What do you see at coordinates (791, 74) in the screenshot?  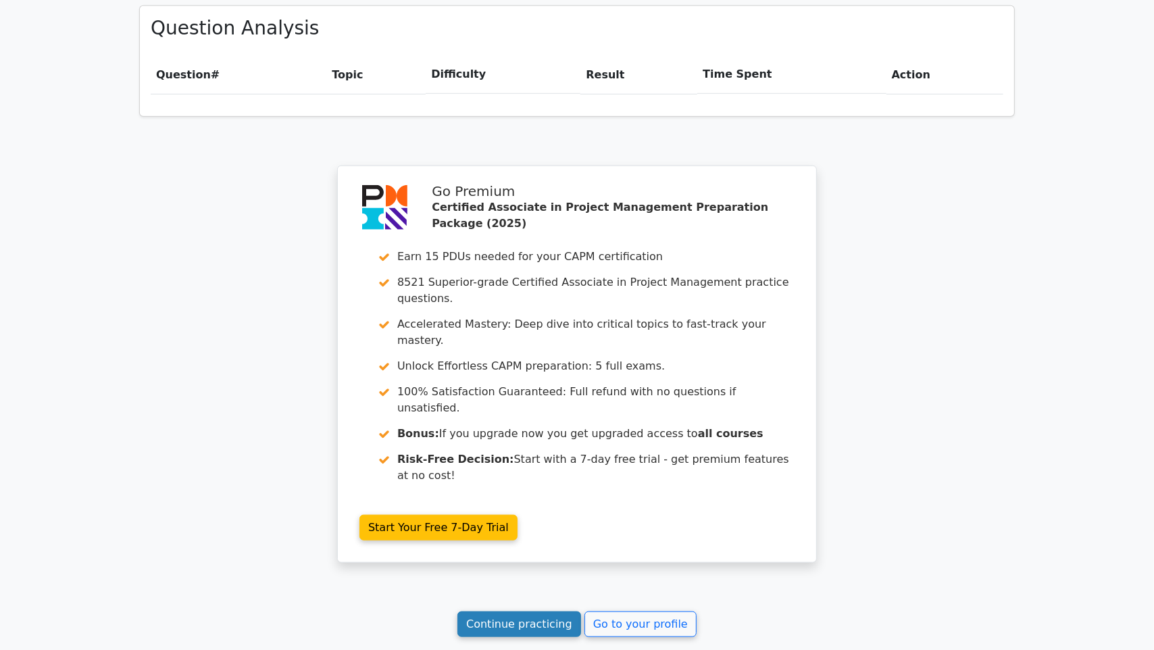 I see `th: Time Spent` at bounding box center [791, 74].